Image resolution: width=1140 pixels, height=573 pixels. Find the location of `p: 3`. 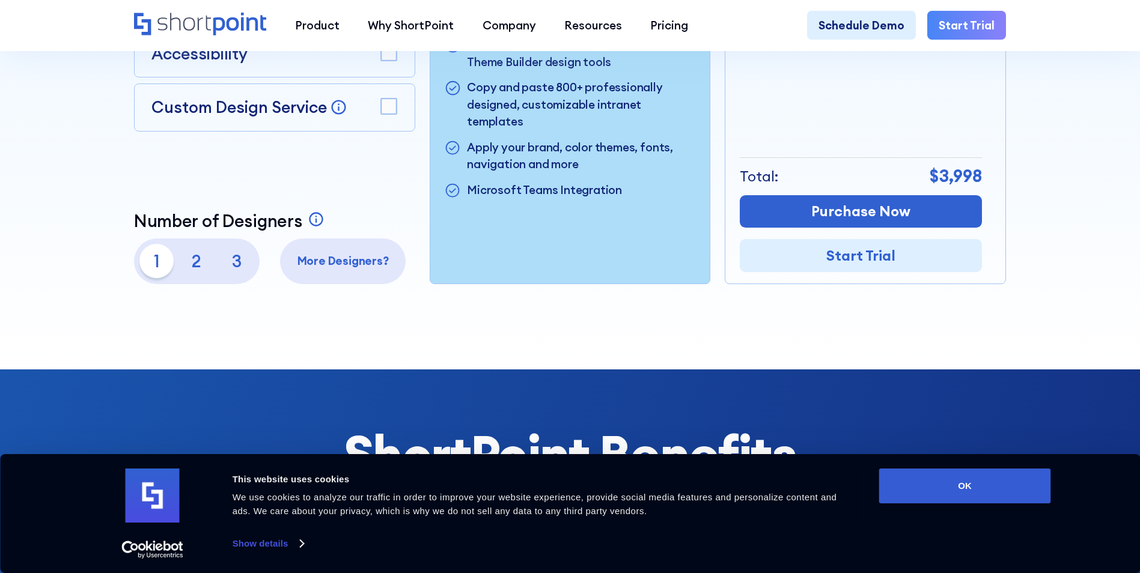

p: 3 is located at coordinates (236, 261).